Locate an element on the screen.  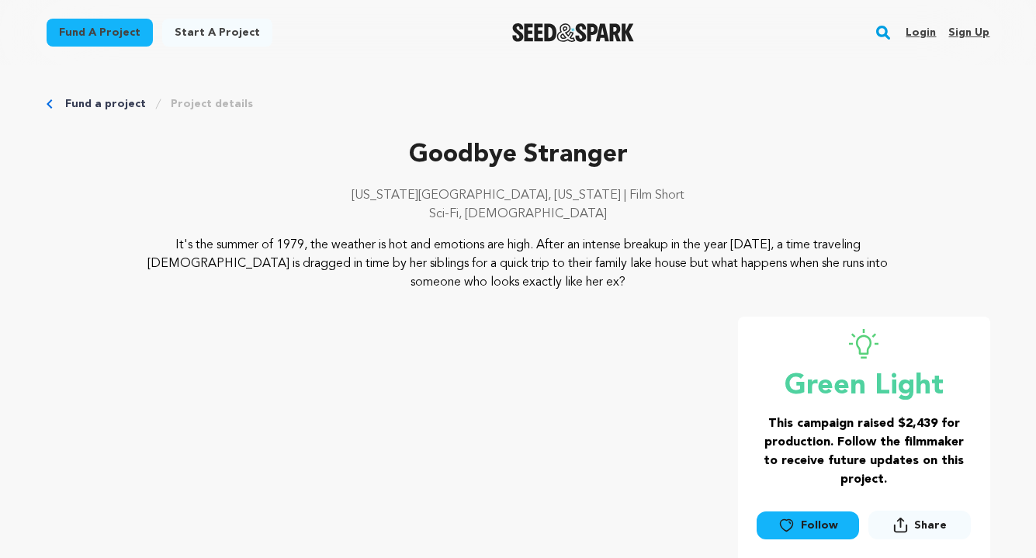
a: Follow is located at coordinates (808, 525).